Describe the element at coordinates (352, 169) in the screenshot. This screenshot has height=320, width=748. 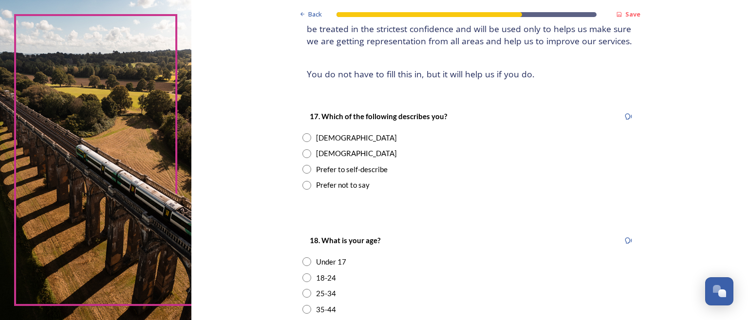
I see `div: Prefer to self-describe` at that location.